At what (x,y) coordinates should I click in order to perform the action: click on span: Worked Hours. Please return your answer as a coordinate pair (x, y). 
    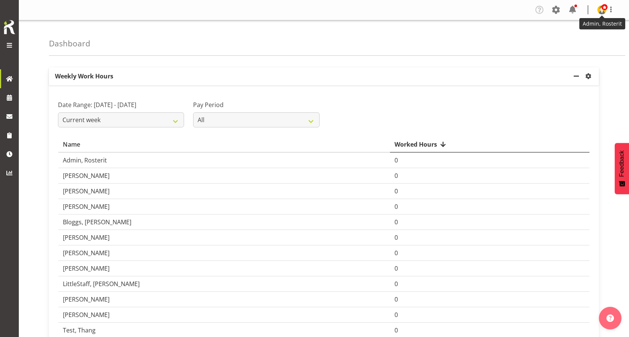
    Looking at the image, I should click on (416, 144).